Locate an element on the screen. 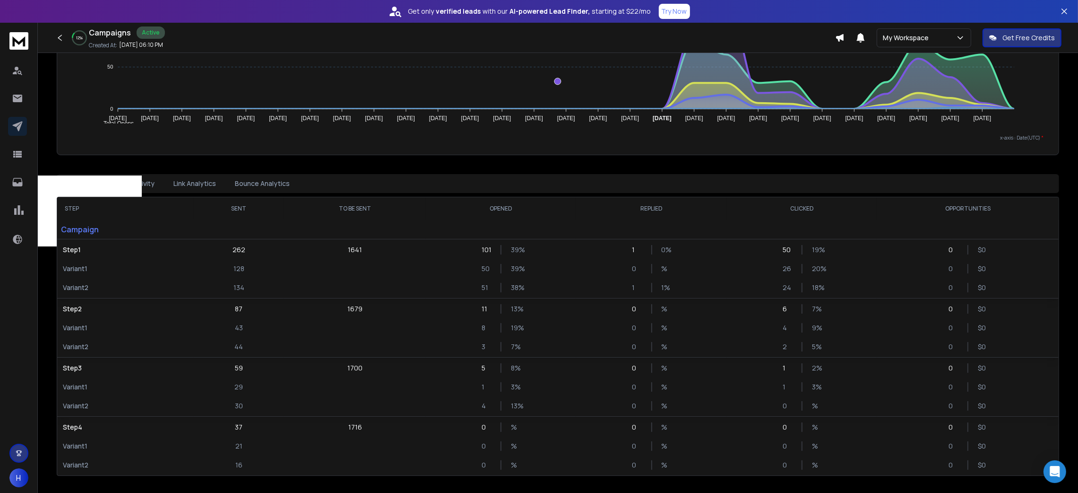 Image resolution: width=1078 pixels, height=493 pixels. button: Try Now is located at coordinates (675, 11).